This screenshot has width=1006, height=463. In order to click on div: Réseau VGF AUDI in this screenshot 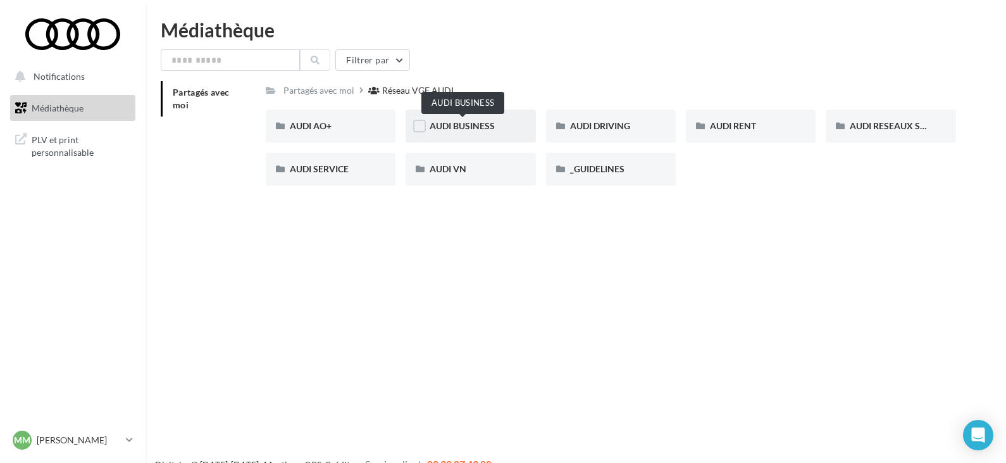, I will do `click(418, 90)`.